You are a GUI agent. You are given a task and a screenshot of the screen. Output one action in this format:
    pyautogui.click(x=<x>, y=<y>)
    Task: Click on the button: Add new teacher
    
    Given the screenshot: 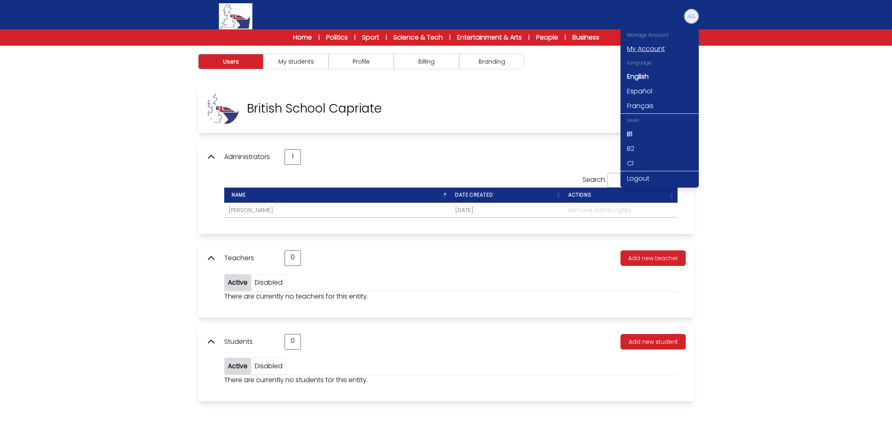 What is the action you would take?
    pyautogui.click(x=653, y=258)
    